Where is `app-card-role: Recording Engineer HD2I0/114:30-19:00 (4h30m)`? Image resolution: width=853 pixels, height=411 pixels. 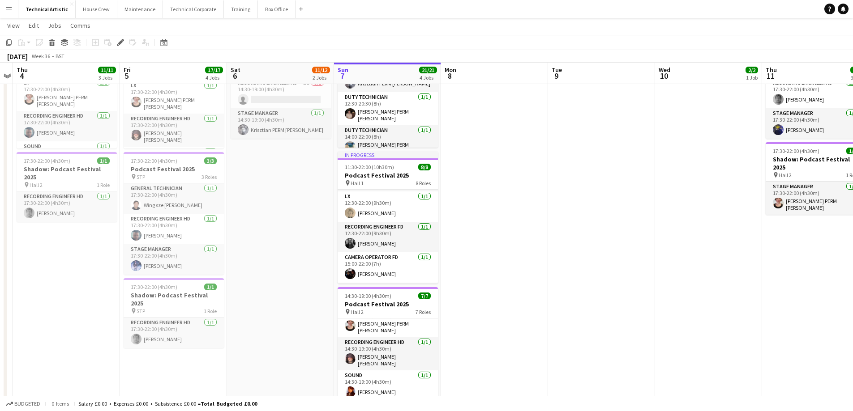 app-card-role: Recording Engineer HD2I0/114:30-19:00 (4h30m) is located at coordinates (281, 93).